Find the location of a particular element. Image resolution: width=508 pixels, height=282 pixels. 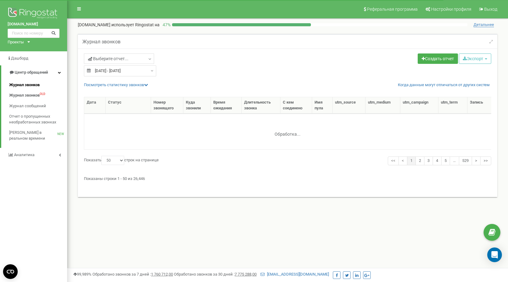

div: Open Intercom Messenger is located at coordinates (495, 255).